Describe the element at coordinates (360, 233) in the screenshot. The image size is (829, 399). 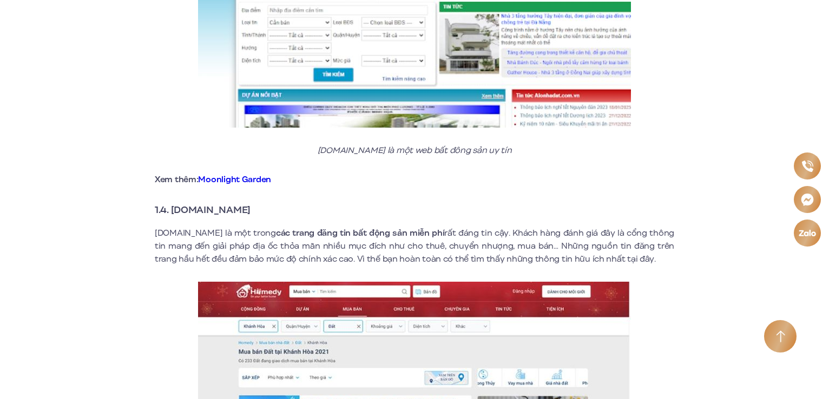
I see `strong: các trang đăng tin bất động sản miễn phí` at that location.